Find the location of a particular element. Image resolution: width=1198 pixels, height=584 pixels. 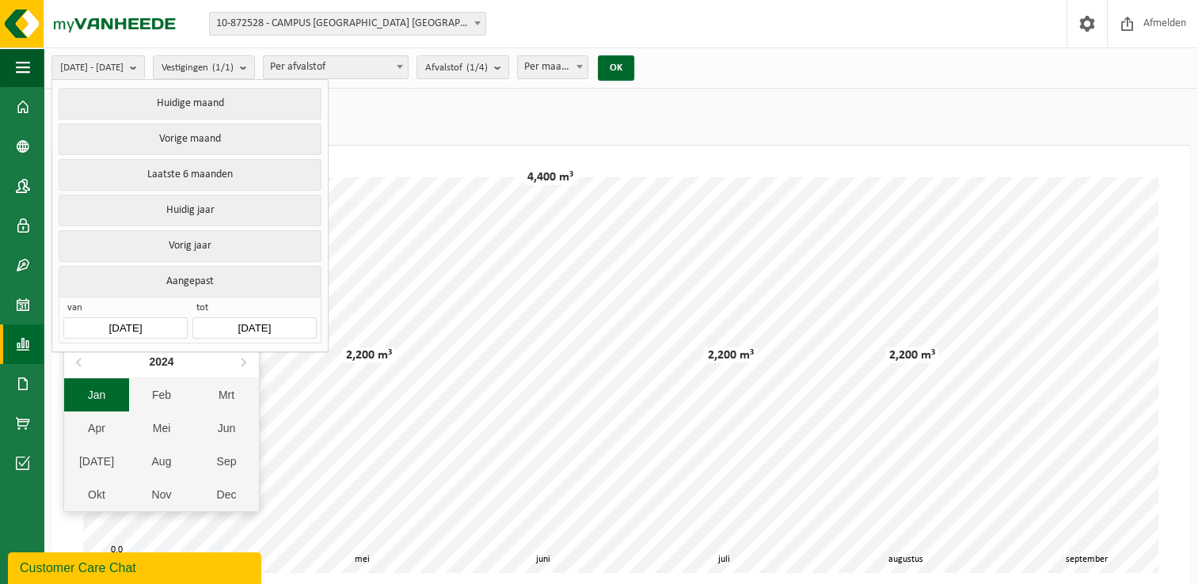

button: Afvalstof(1/4) is located at coordinates (462, 67).